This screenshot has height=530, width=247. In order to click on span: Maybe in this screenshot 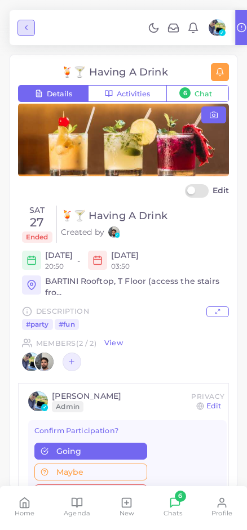, I will do `click(70, 472)`.